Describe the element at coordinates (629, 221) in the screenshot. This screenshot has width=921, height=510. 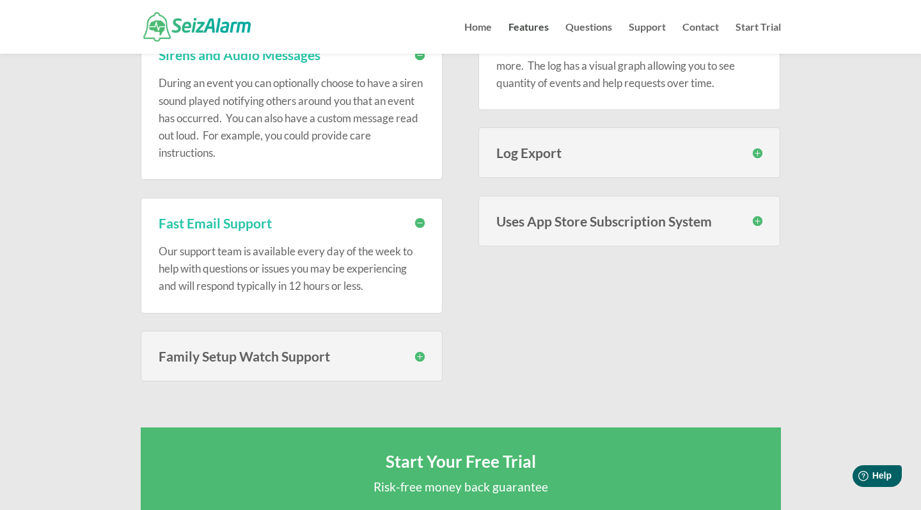
I see `h3: Uses App Store Subscription System` at that location.